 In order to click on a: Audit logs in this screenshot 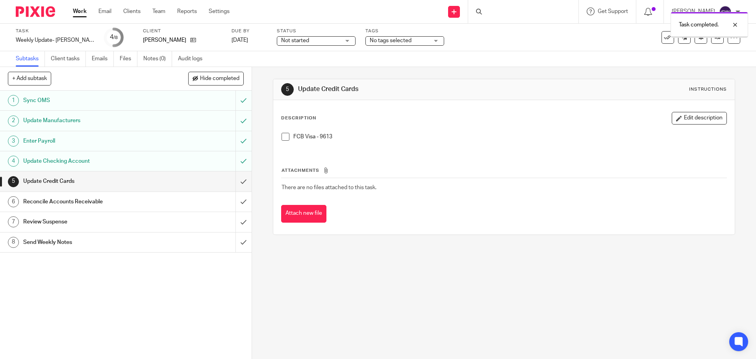, I will do `click(193, 59)`.